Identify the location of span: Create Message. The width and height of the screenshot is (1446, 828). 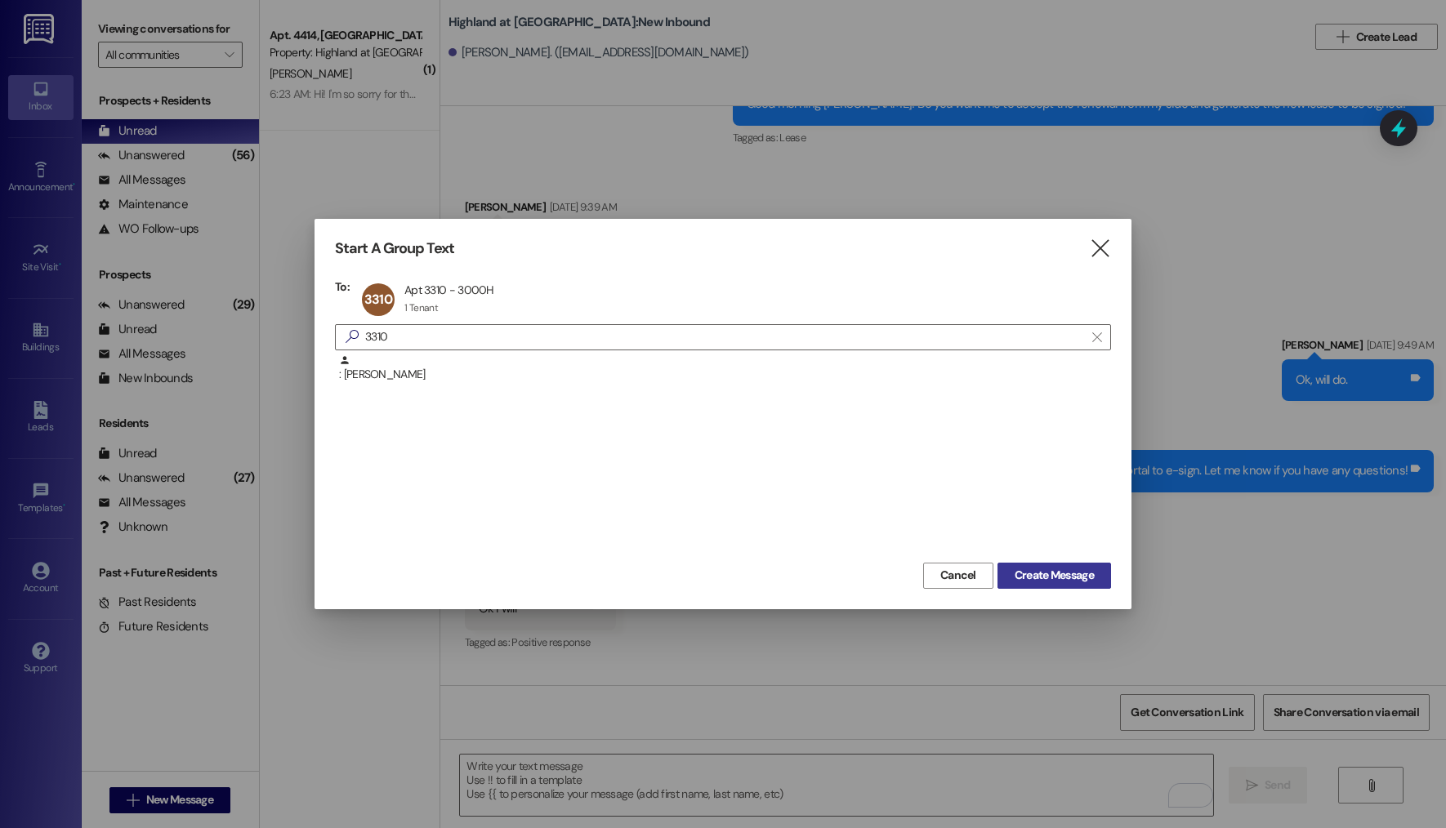
(1054, 575).